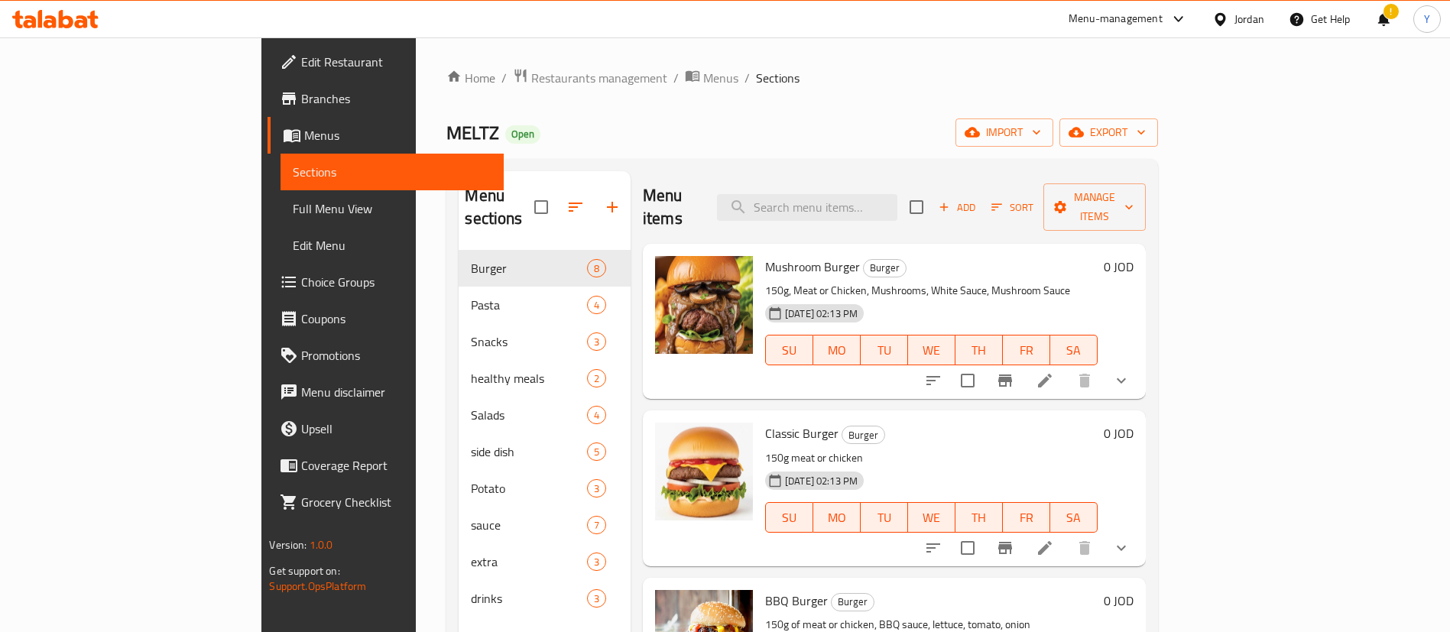  I want to click on span: Upsell, so click(396, 429).